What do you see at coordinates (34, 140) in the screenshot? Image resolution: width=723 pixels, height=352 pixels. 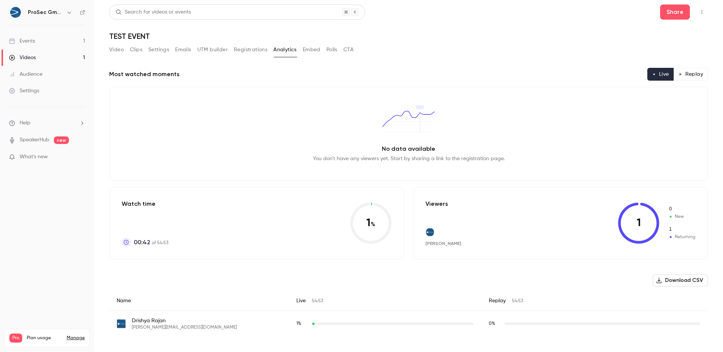 I see `a: SpeakerHub` at bounding box center [34, 140].